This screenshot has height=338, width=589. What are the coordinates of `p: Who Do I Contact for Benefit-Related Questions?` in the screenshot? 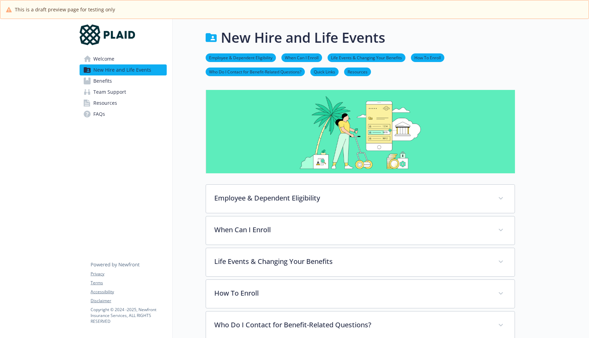 It's located at (352, 325).